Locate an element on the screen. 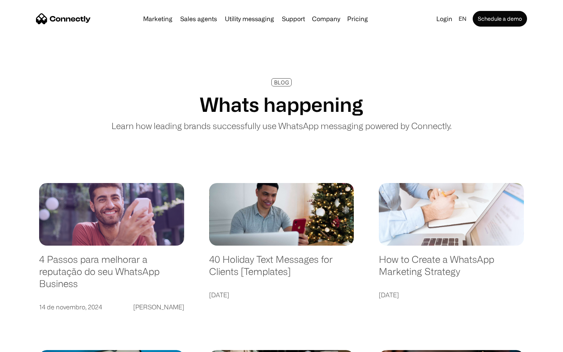  a: Utility messaging is located at coordinates (249, 19).